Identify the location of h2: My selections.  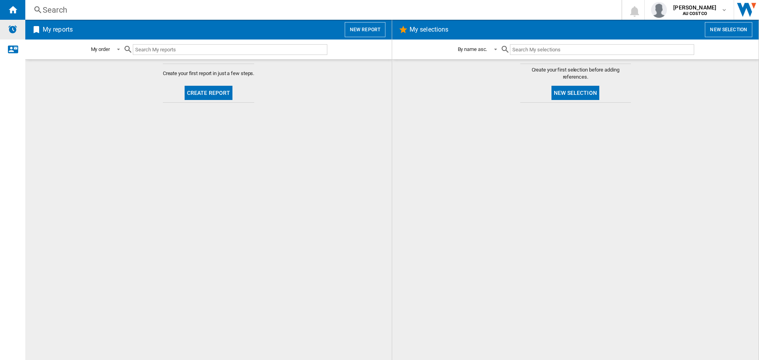
(429, 30).